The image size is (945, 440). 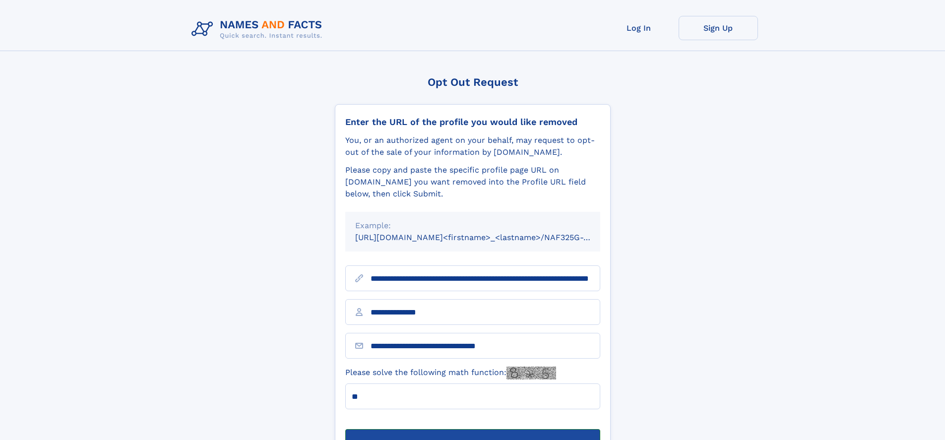 What do you see at coordinates (473, 82) in the screenshot?
I see `div: Opt Out Request` at bounding box center [473, 82].